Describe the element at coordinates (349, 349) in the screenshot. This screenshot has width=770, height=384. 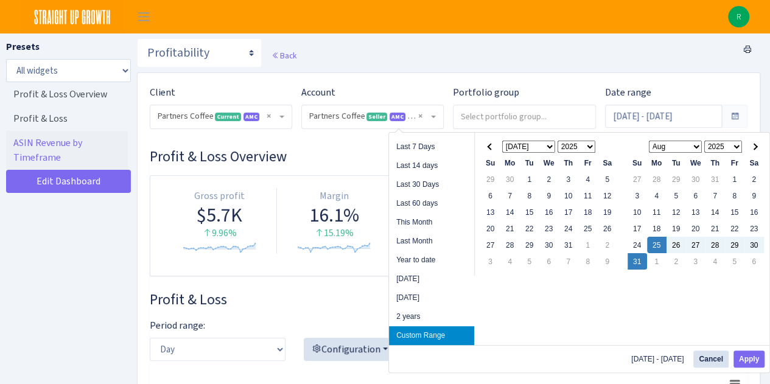
I see `button: Configuration` at that location.